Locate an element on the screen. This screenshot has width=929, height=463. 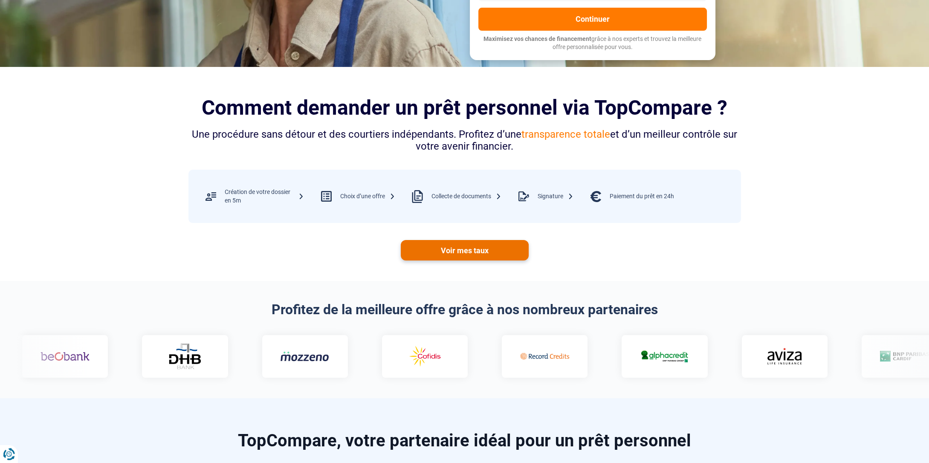
div: Collecte de documents is located at coordinates (466, 196).